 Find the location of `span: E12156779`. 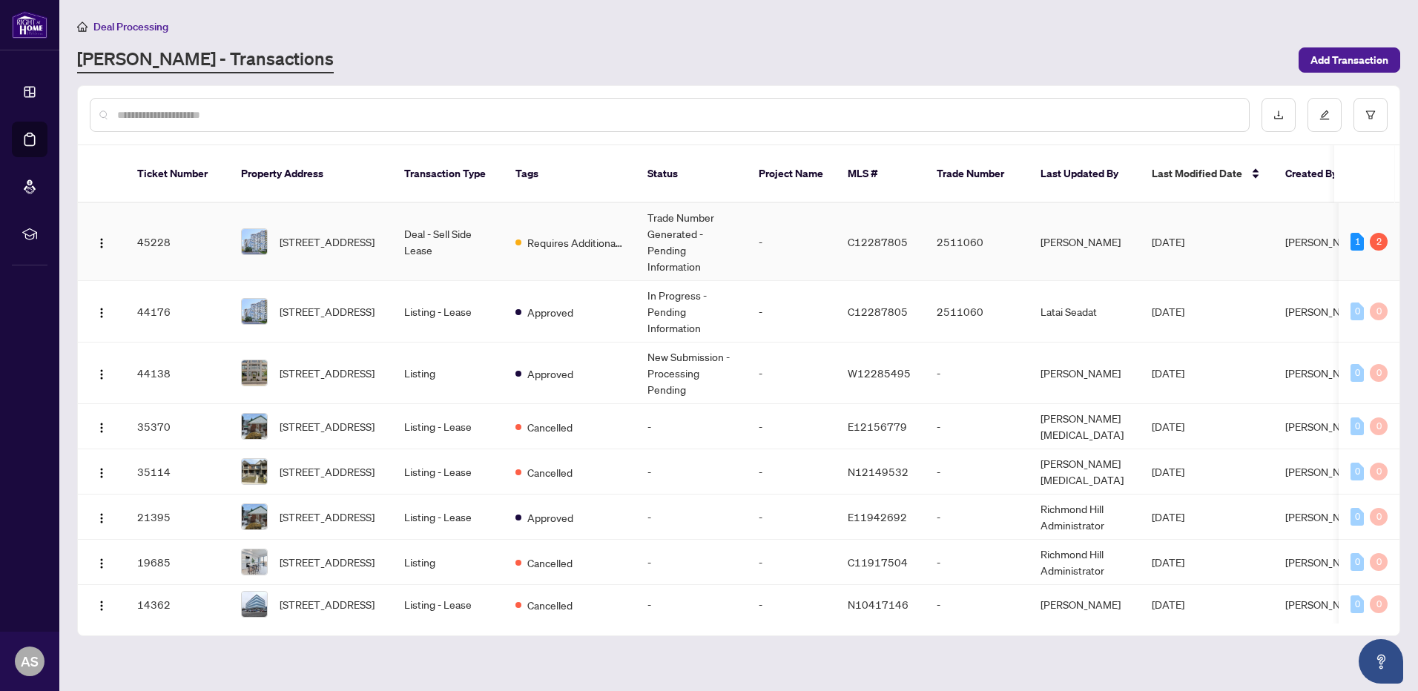

span: E12156779 is located at coordinates (877, 426).